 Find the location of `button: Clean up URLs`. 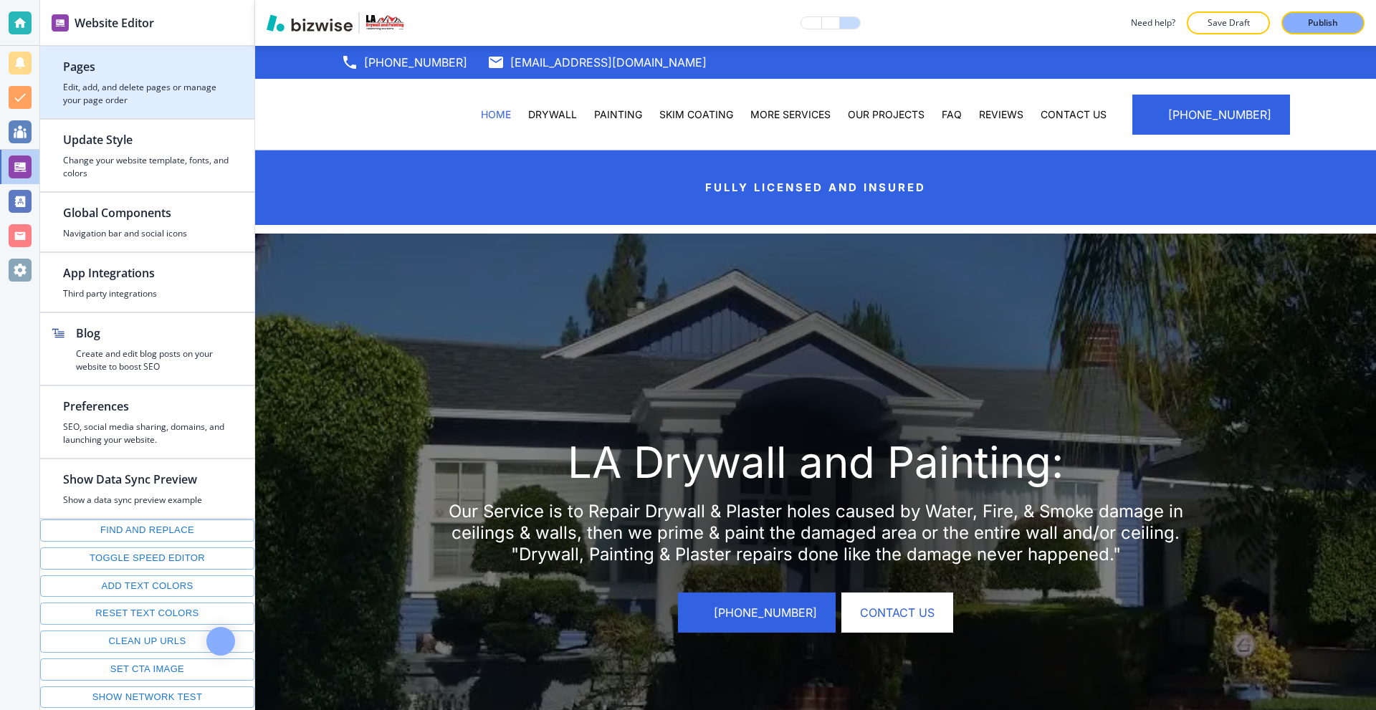

button: Clean up URLs is located at coordinates (147, 641).